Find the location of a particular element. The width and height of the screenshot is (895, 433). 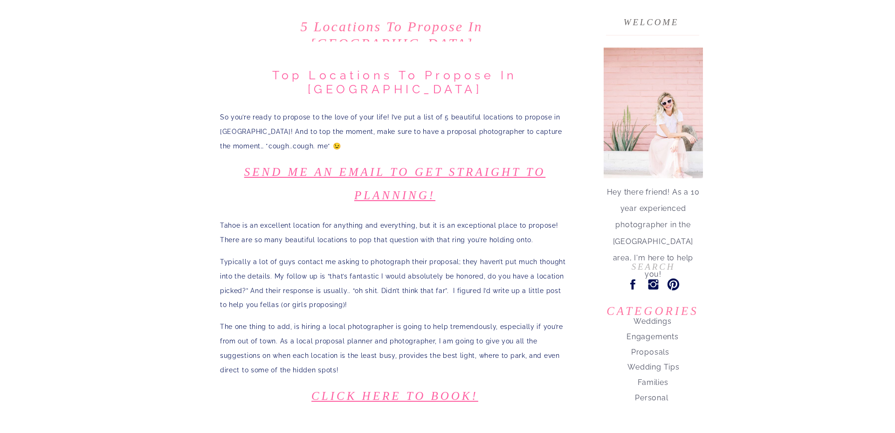

a: Wedding Tips is located at coordinates (654, 365).